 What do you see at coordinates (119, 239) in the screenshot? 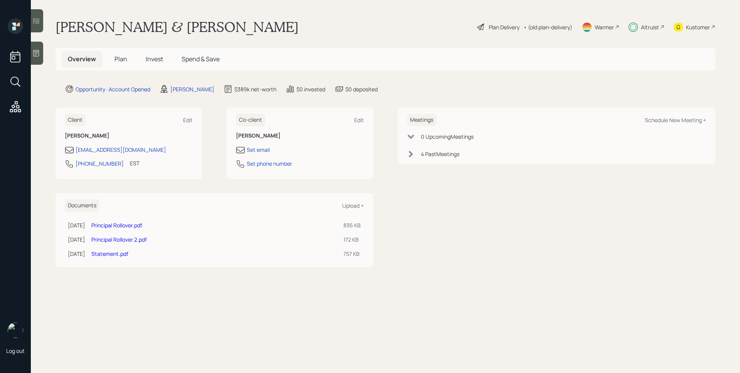
I see `a: Principal Rollover 2.pdf` at bounding box center [119, 239].